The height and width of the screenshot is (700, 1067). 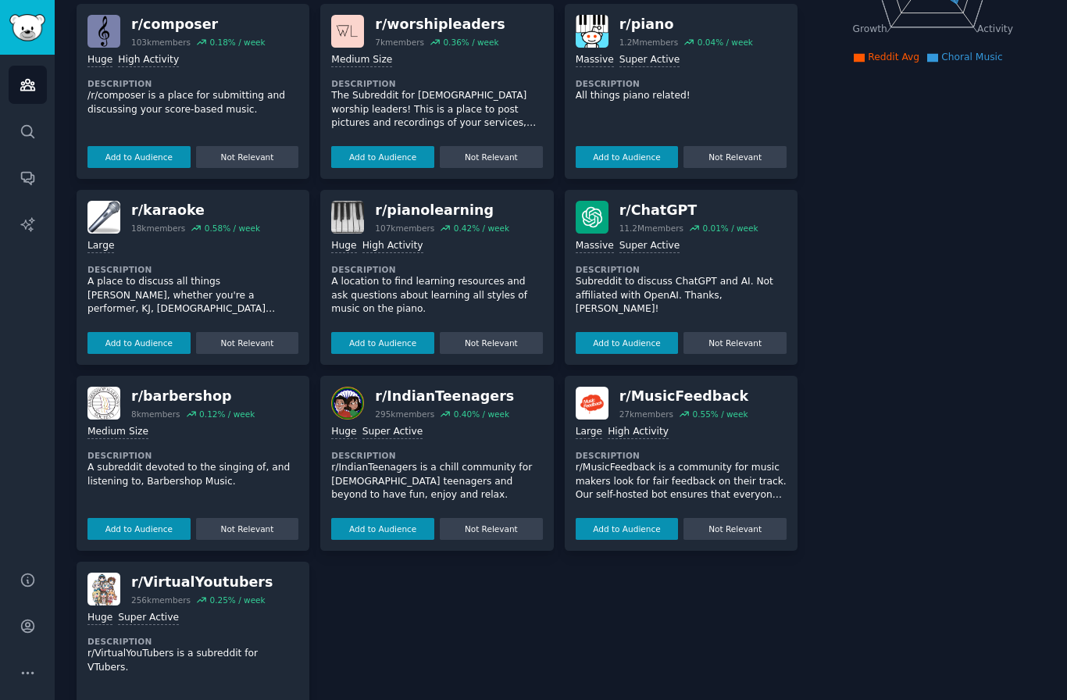 What do you see at coordinates (684, 396) in the screenshot?
I see `div: r/ MusicFeedback` at bounding box center [684, 396].